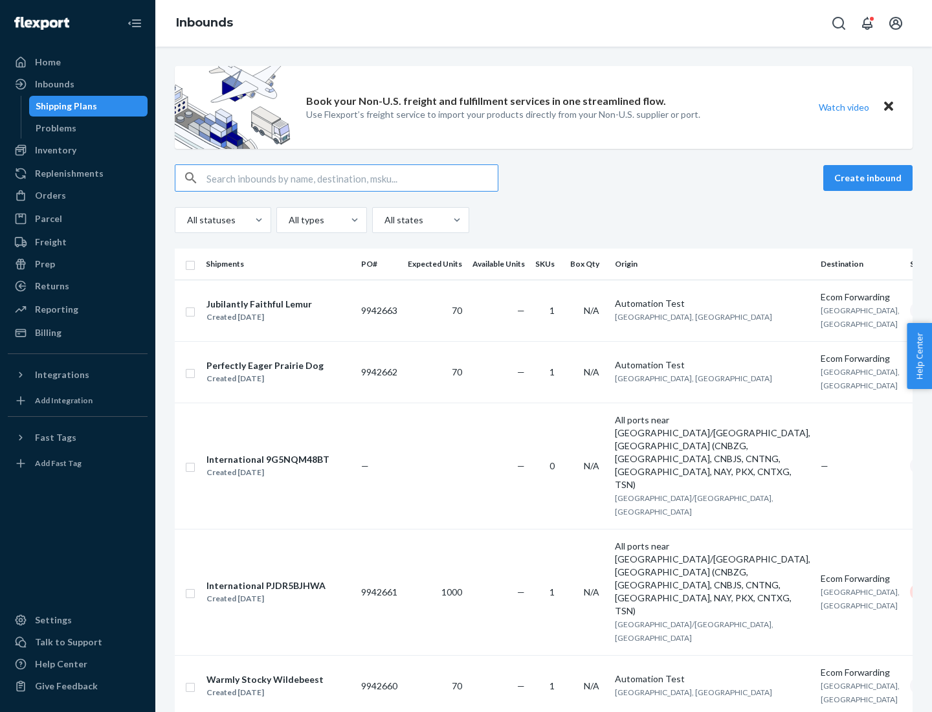  What do you see at coordinates (50, 195) in the screenshot?
I see `div: Orders` at bounding box center [50, 195].